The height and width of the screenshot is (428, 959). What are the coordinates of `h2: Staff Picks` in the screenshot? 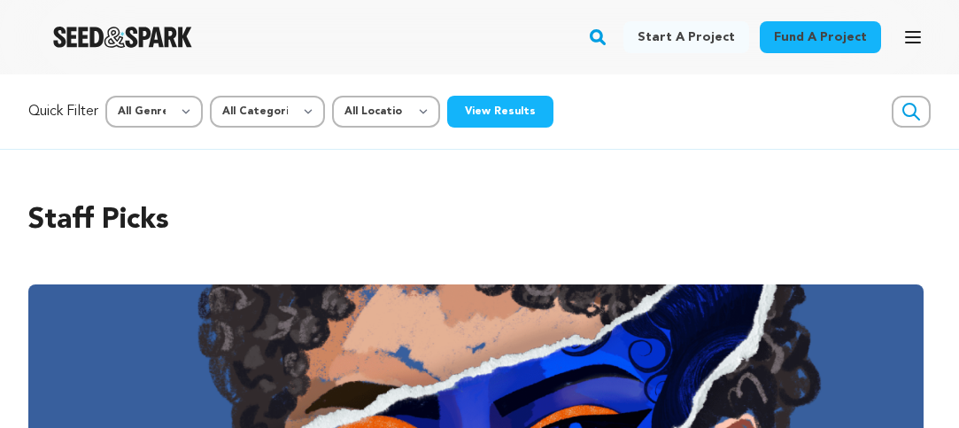 It's located at (479, 221).